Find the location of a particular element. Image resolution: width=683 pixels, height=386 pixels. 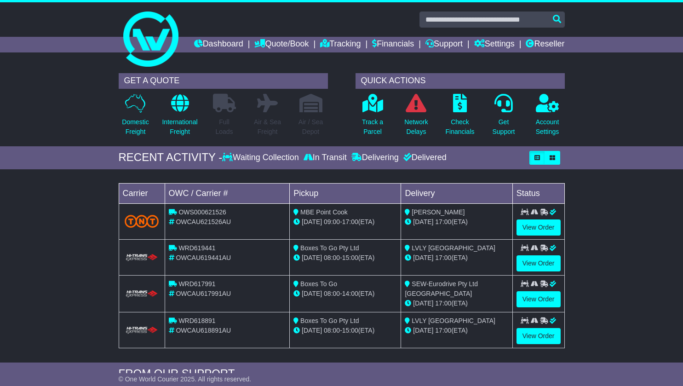

span: WRD619441 is located at coordinates (197, 248).